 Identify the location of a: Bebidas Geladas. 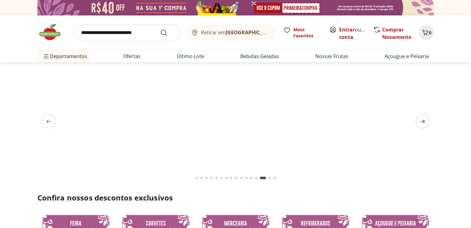
(259, 56).